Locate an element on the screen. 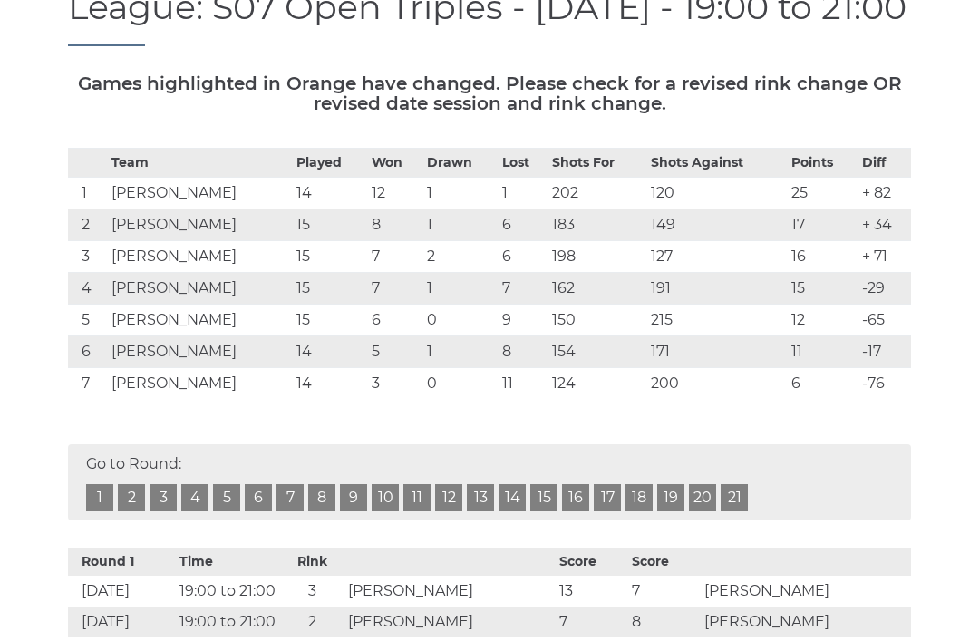 The width and height of the screenshot is (979, 641). th: Rink is located at coordinates (313, 561).